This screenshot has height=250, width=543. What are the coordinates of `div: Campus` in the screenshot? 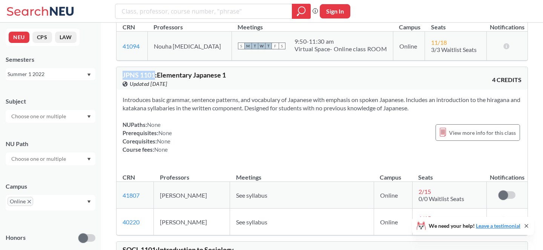 It's located at (51, 187).